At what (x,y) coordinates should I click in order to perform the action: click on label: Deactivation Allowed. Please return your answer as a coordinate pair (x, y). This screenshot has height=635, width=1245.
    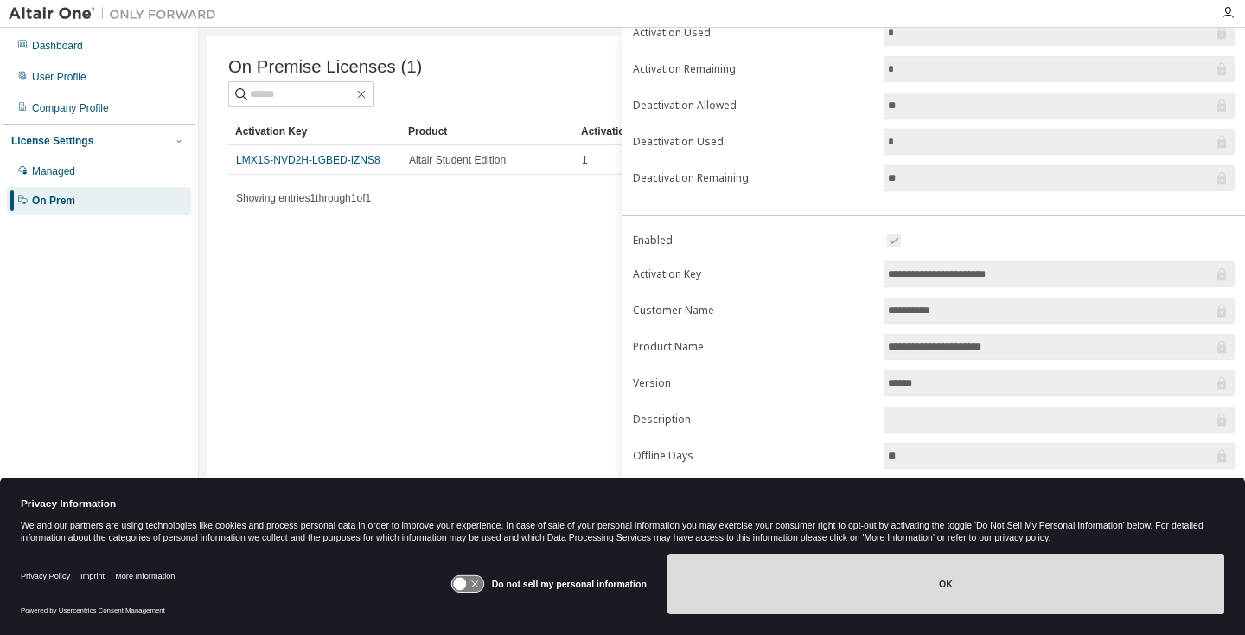
    Looking at the image, I should click on (753, 105).